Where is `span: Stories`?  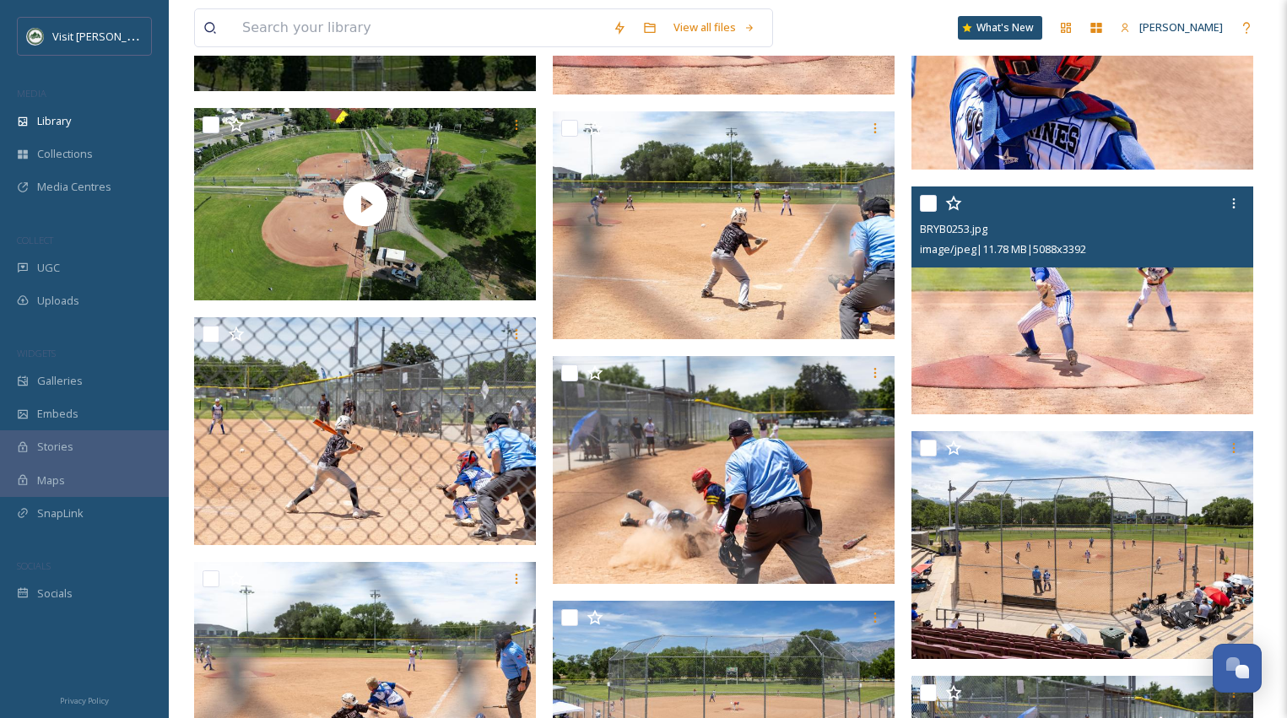
span: Stories is located at coordinates (55, 447).